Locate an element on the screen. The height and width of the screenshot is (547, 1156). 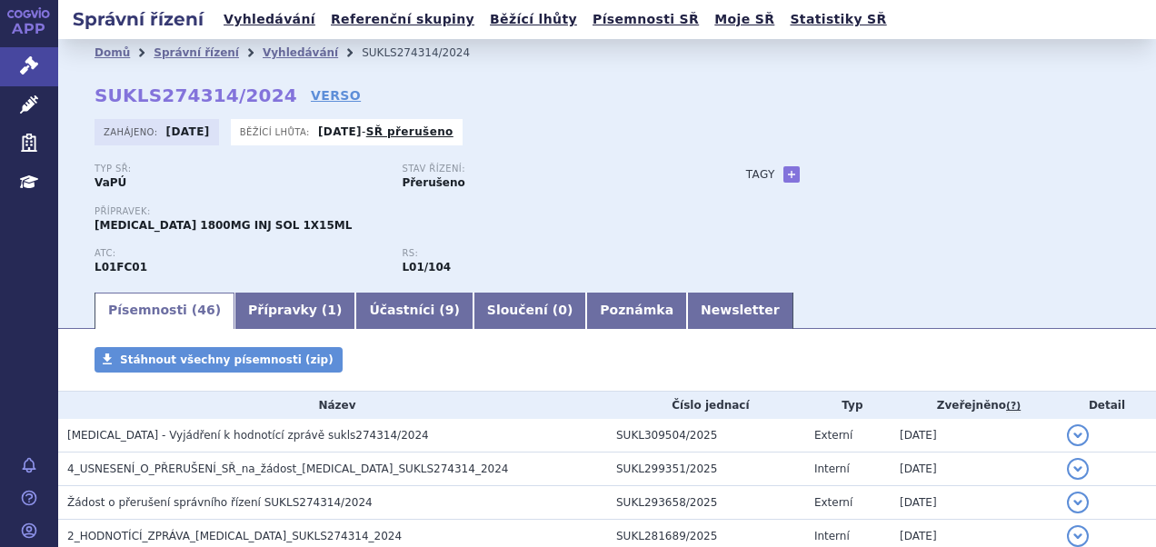
strong: DARATUMUMAB is located at coordinates (121, 267).